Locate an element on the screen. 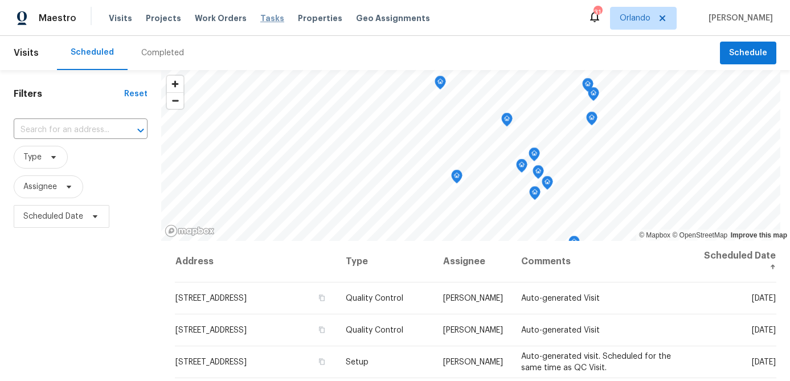  span: Schedule is located at coordinates (748, 53).